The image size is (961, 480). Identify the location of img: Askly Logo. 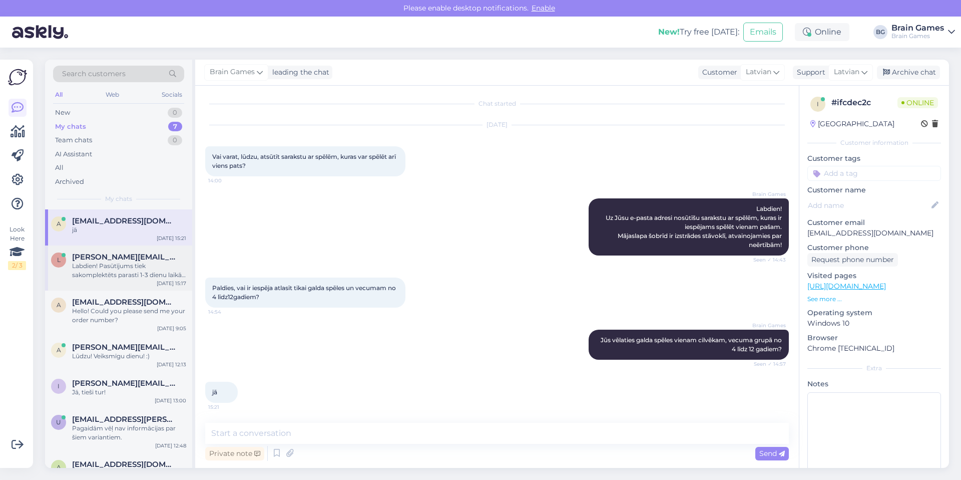
(18, 77).